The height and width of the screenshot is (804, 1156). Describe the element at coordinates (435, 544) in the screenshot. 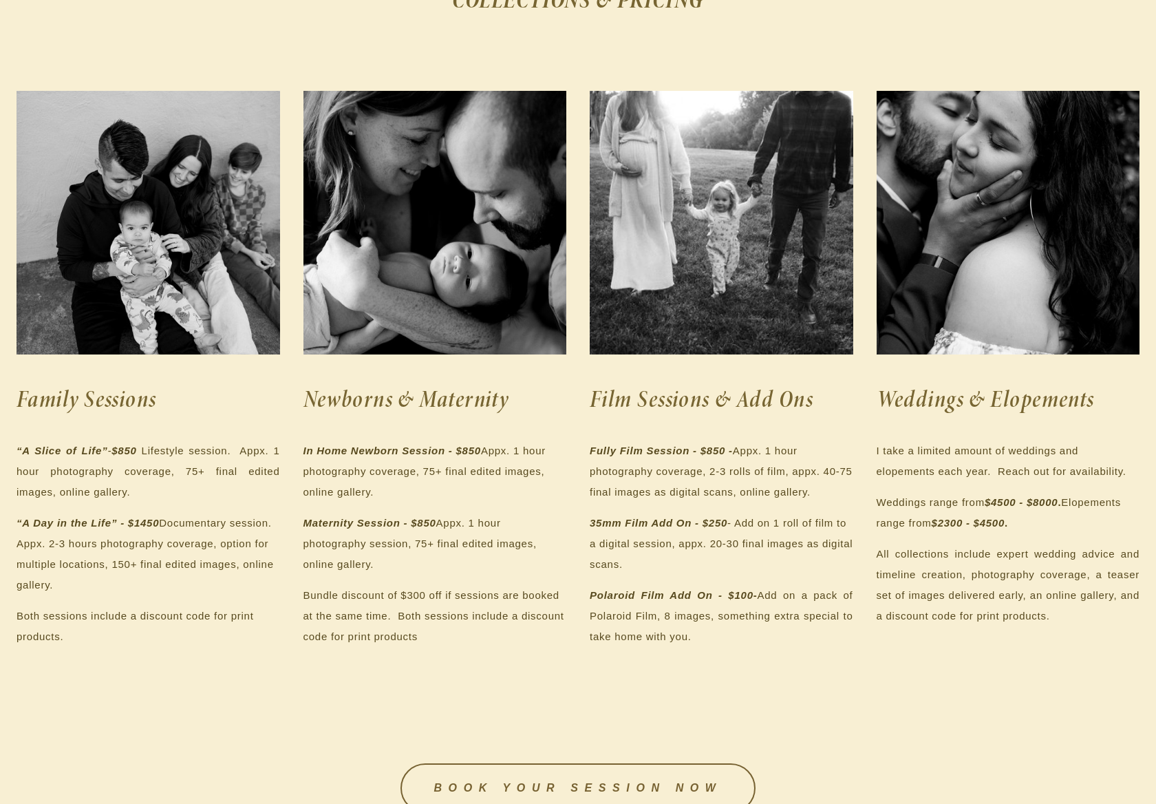

I see `p: Appx. 1 hour photography session, 75+ final edited images, online gallery.` at that location.